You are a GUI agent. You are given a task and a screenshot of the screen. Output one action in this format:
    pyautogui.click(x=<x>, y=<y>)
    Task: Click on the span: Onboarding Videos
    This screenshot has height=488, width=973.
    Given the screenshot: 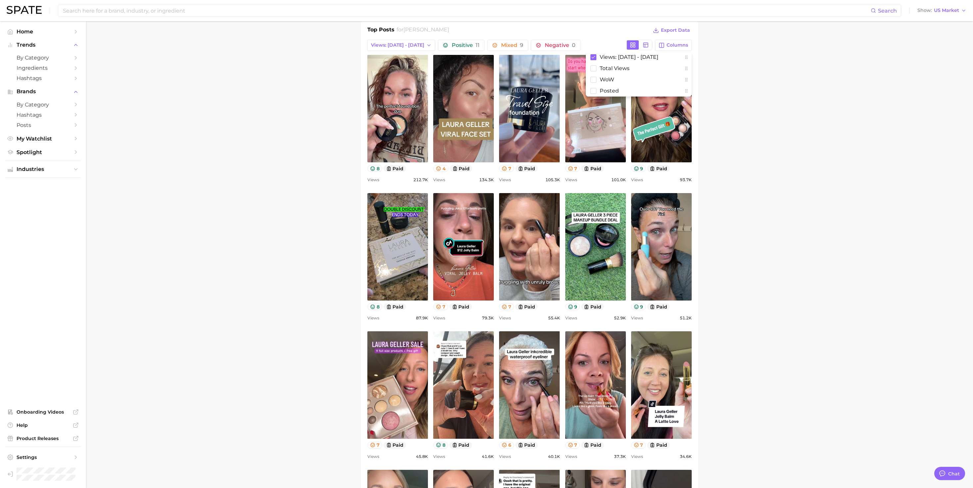 What is the action you would take?
    pyautogui.click(x=43, y=412)
    